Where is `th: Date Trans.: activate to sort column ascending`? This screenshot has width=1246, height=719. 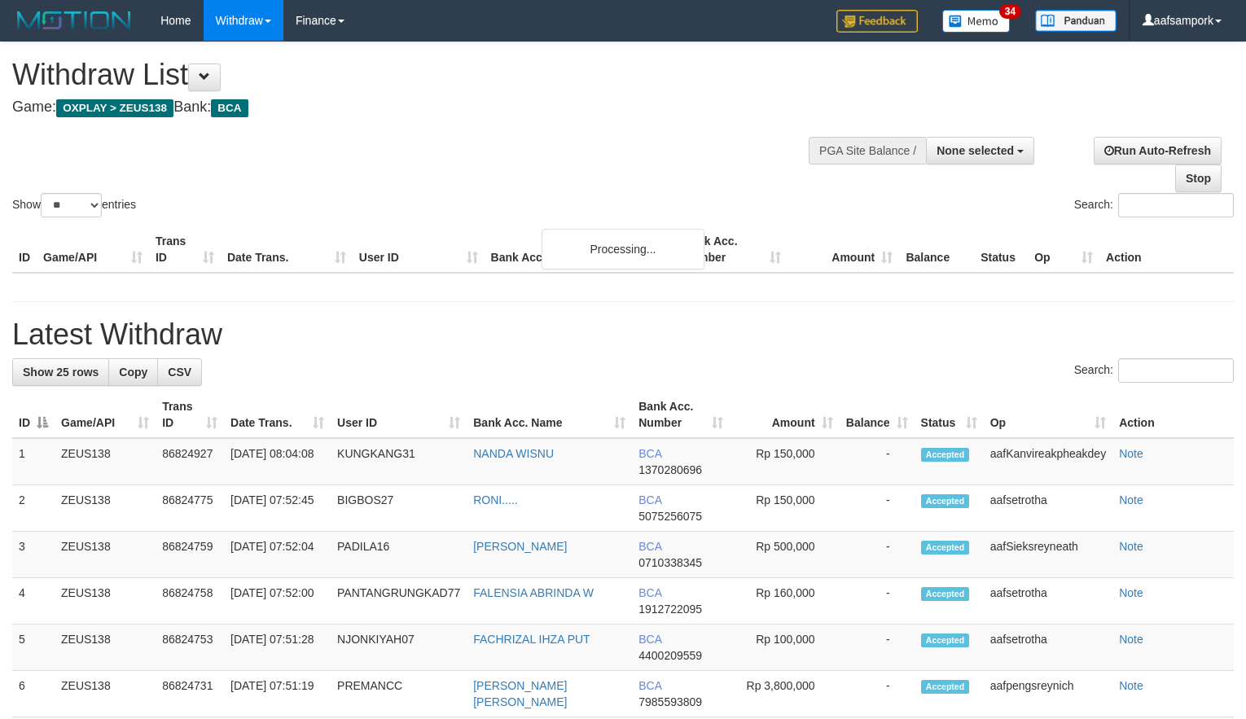 th: Date Trans.: activate to sort column ascending is located at coordinates (277, 415).